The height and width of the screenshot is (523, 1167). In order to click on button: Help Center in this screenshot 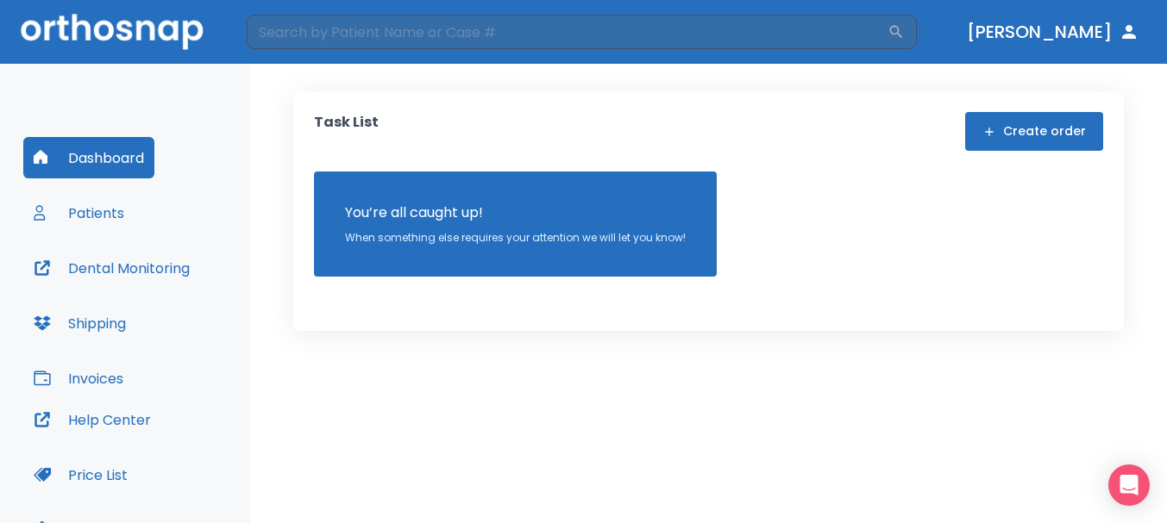, I will do `click(92, 420)`.